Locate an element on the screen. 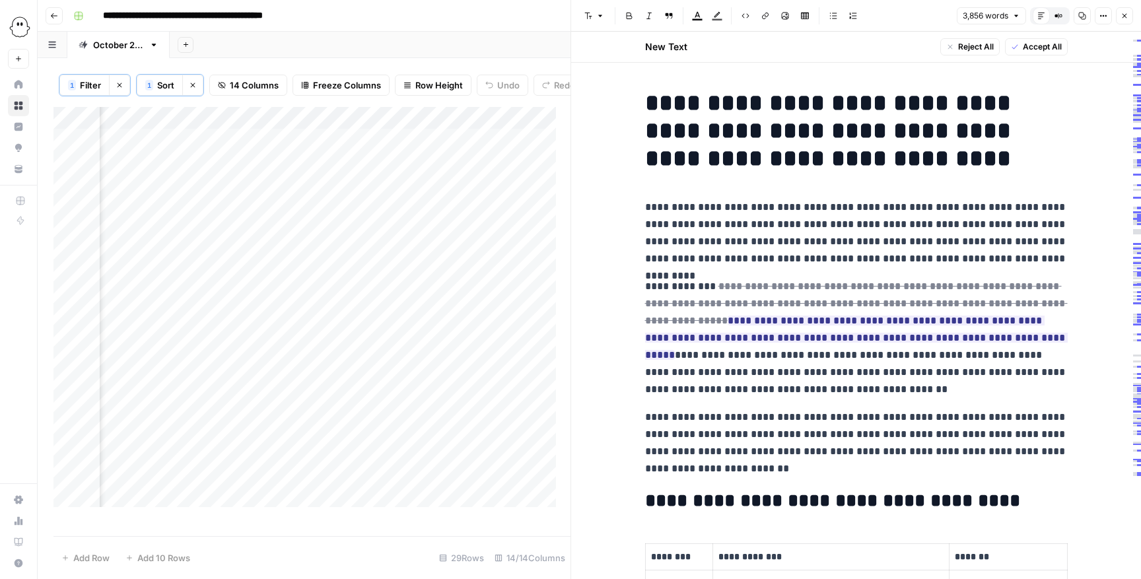  a: Browse is located at coordinates (18, 106).